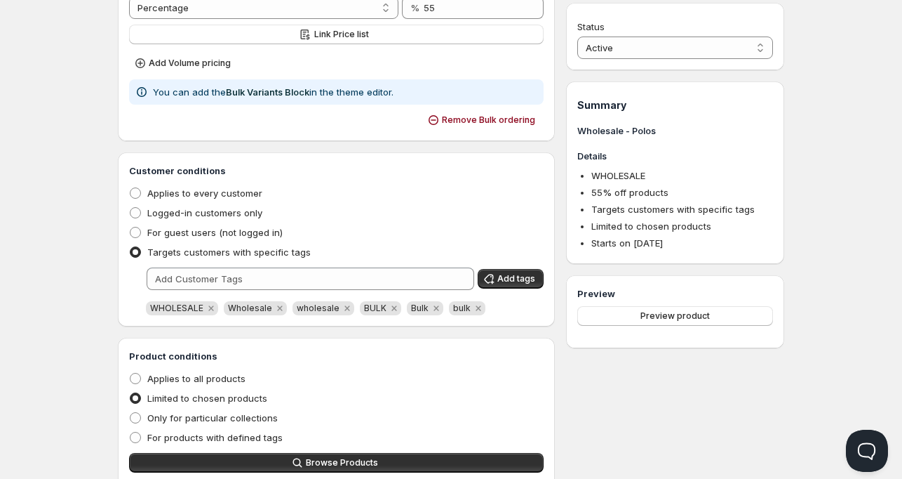 The height and width of the screenshot is (479, 902). What do you see at coordinates (342, 462) in the screenshot?
I see `span: Browse Products` at bounding box center [342, 462].